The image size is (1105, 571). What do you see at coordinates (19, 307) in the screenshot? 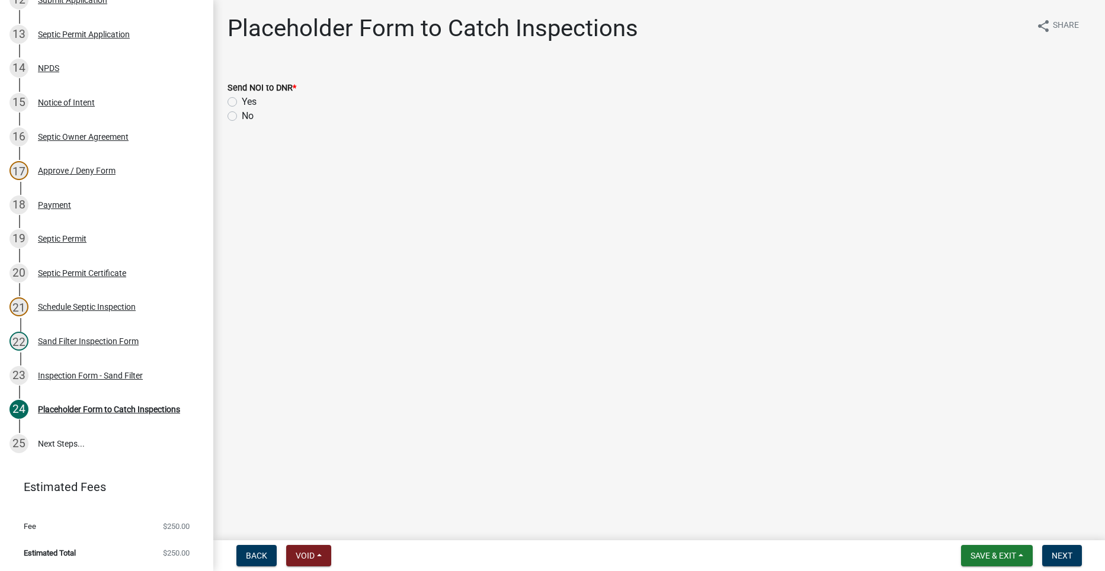
I see `div: 21` at bounding box center [19, 307].